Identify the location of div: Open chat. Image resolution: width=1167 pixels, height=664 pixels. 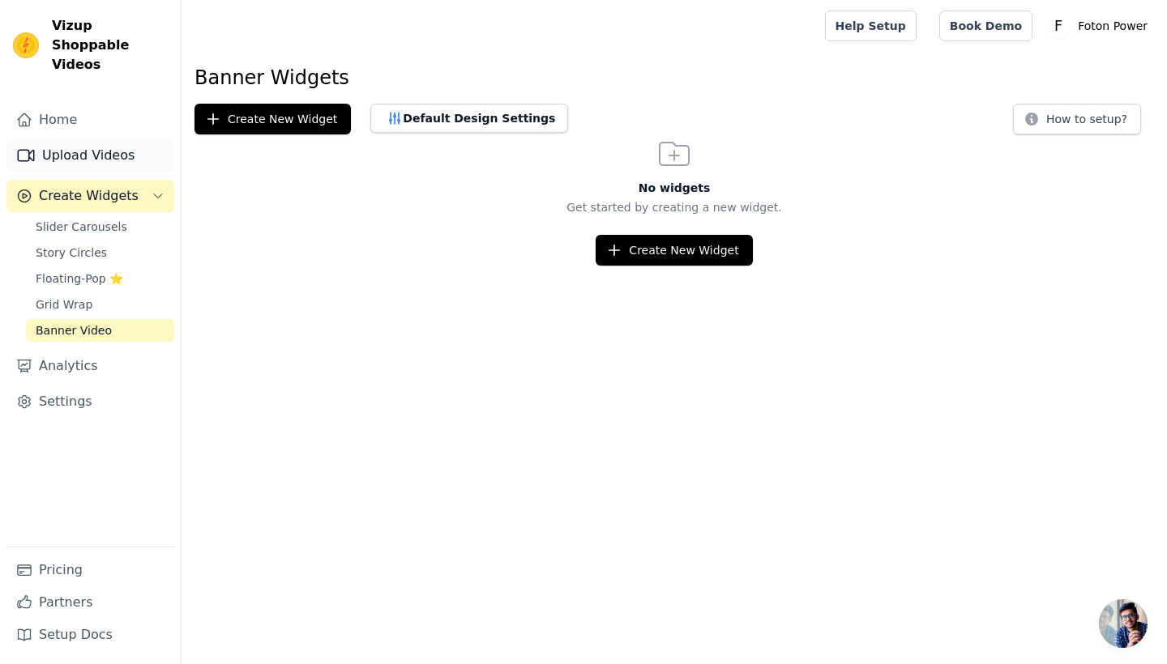
(1123, 624).